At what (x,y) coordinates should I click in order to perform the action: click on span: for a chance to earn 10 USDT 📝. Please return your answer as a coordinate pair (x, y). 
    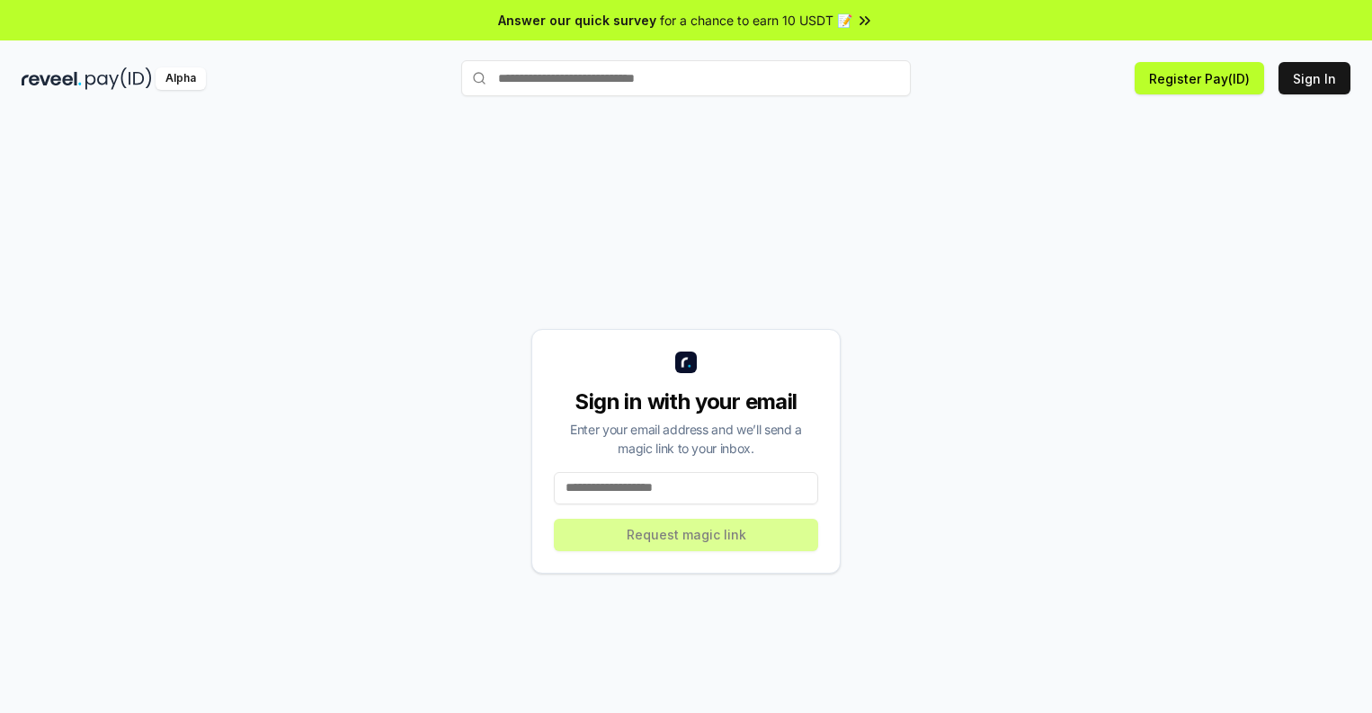
    Looking at the image, I should click on (756, 20).